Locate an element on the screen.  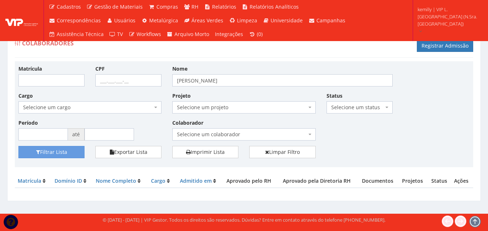
a: Imprimir Lista is located at coordinates (205, 152).